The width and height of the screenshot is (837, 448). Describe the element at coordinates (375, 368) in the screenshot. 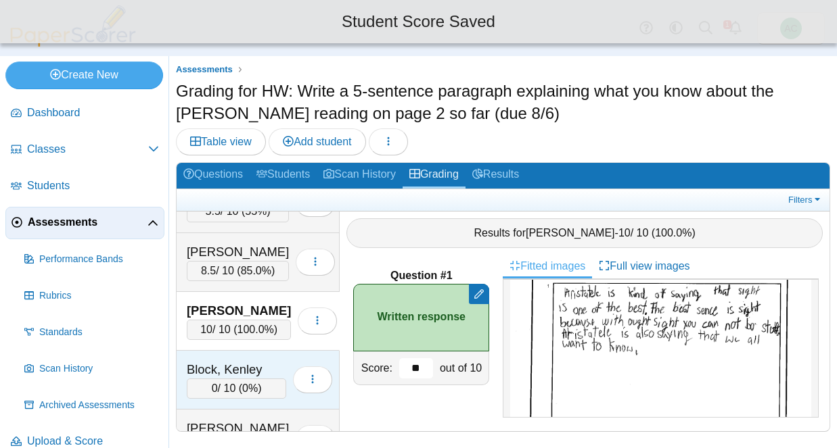

I see `div: Score:` at that location.